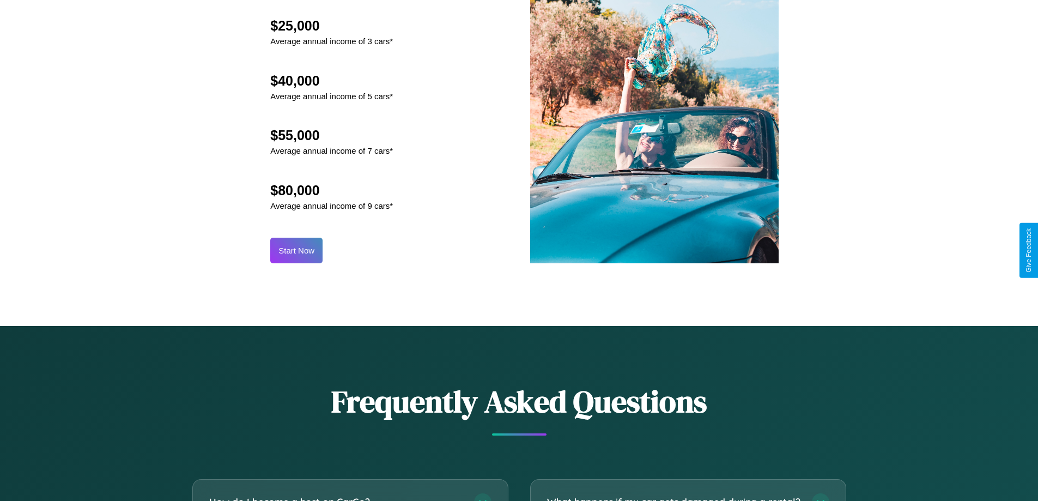 Image resolution: width=1038 pixels, height=501 pixels. What do you see at coordinates (331, 81) in the screenshot?
I see `h2: $40,000` at bounding box center [331, 81].